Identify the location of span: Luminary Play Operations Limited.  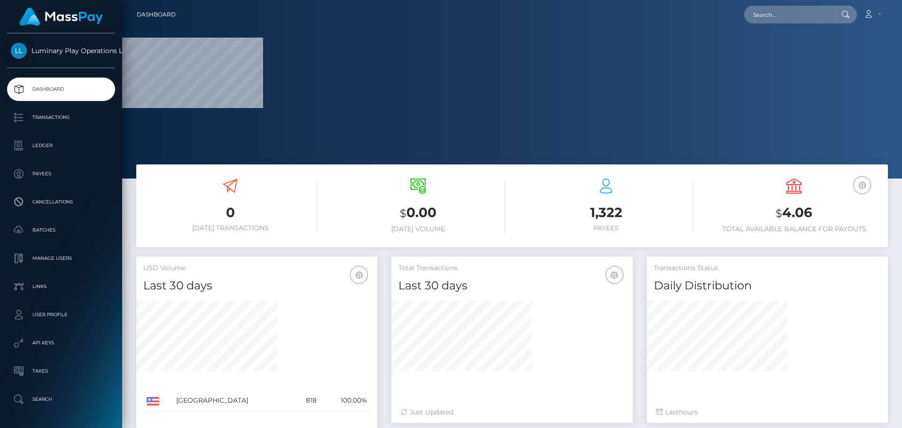
(61, 51).